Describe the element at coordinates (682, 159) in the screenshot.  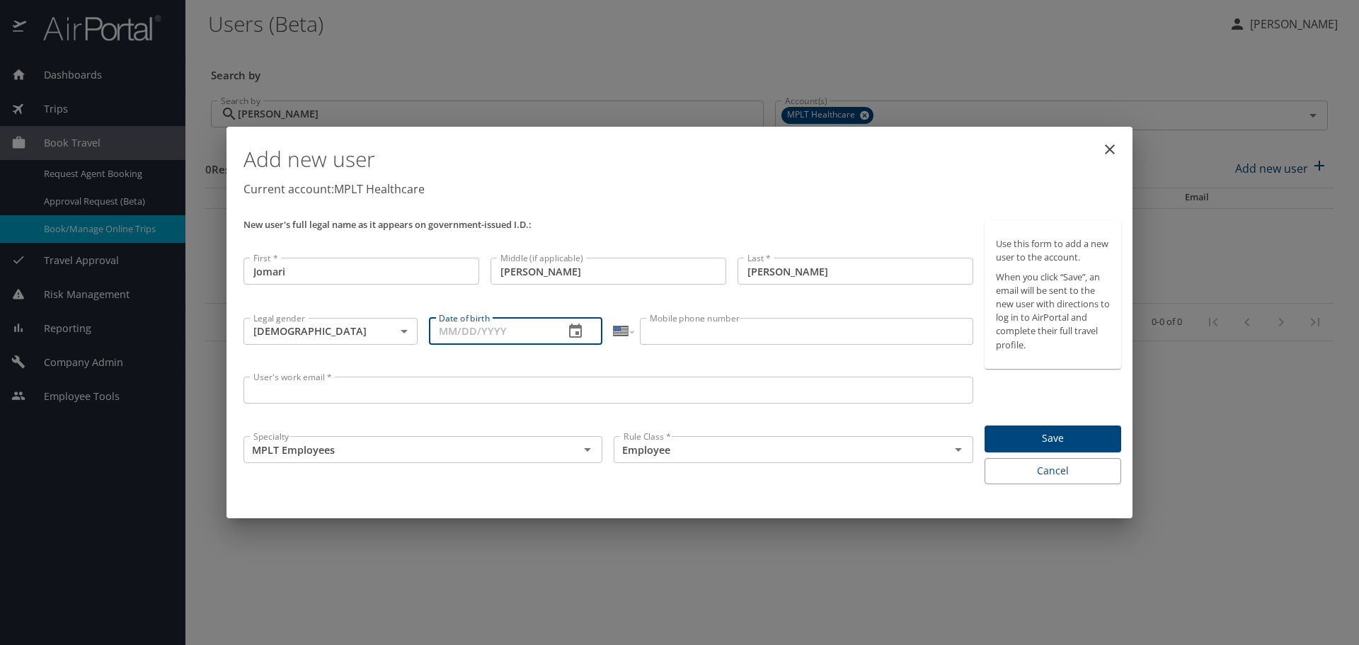
I see `h1: Add new user` at that location.